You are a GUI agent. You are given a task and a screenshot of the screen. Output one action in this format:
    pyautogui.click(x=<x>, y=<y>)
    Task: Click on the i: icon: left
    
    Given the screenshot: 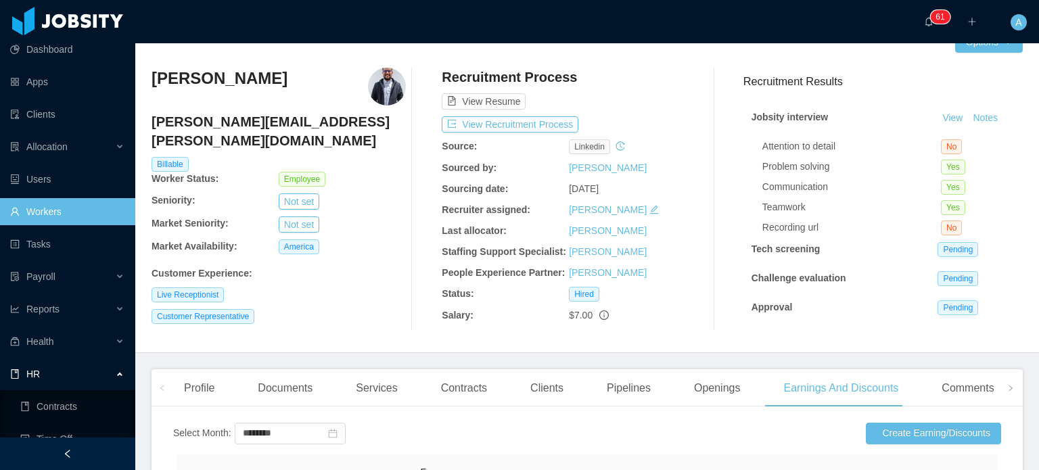 What is the action you would take?
    pyautogui.click(x=162, y=388)
    